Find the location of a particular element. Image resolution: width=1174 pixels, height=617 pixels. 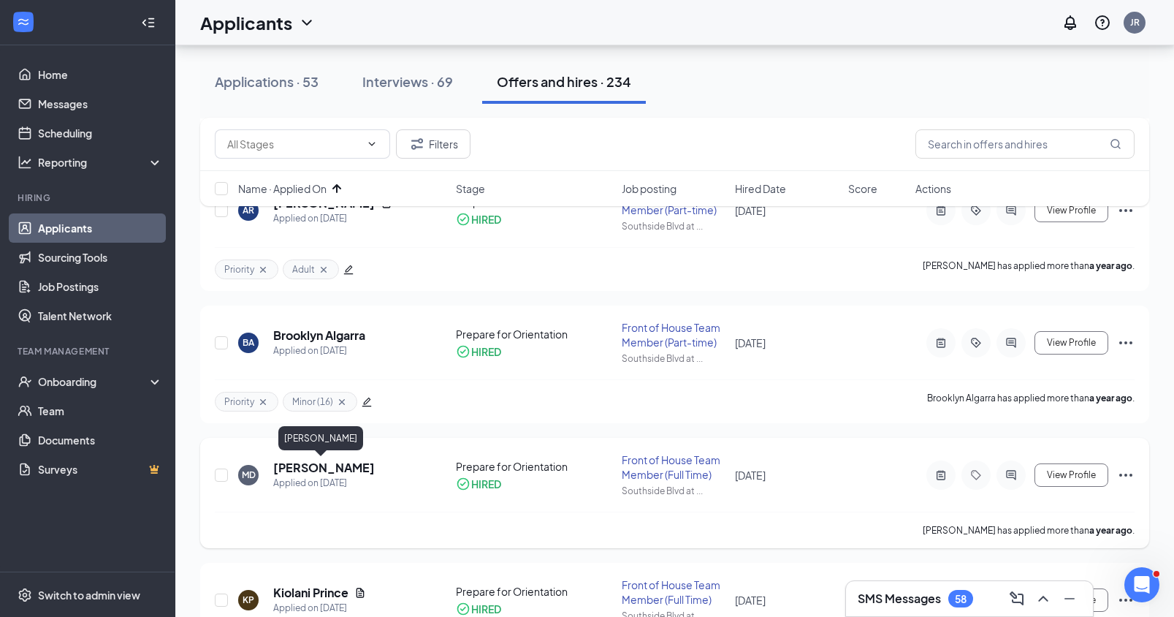

svg: Tag is located at coordinates (976, 475).